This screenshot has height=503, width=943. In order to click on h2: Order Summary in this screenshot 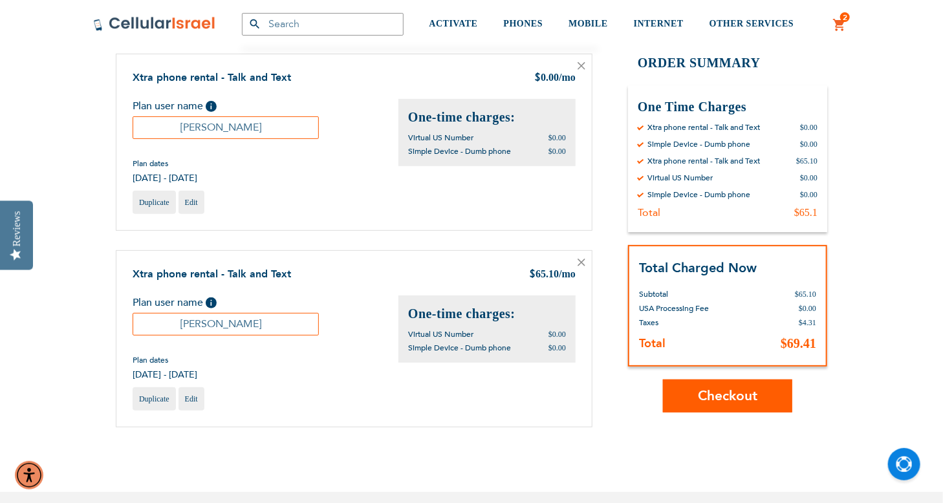, I will do `click(728, 63)`.